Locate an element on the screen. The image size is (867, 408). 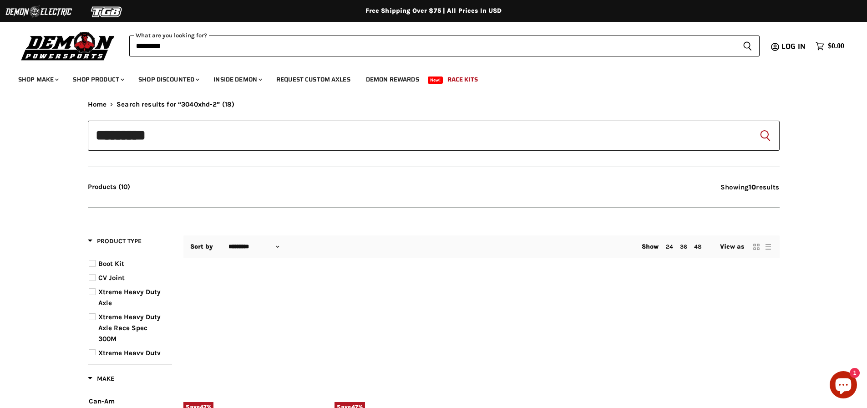
a: 24 is located at coordinates (670, 246).